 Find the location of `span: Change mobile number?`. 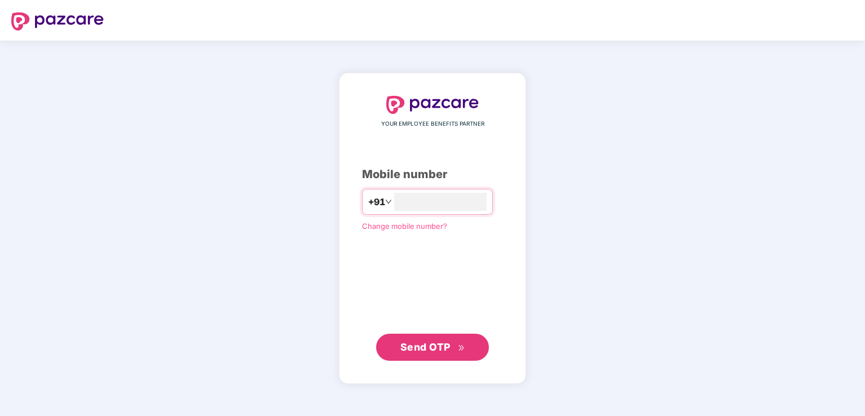

span: Change mobile number? is located at coordinates (404, 226).